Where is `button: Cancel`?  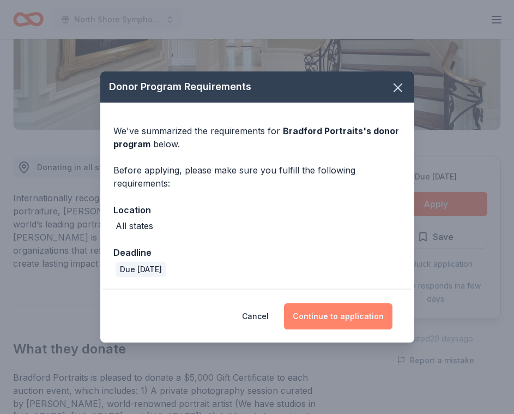 button: Cancel is located at coordinates (255, 316).